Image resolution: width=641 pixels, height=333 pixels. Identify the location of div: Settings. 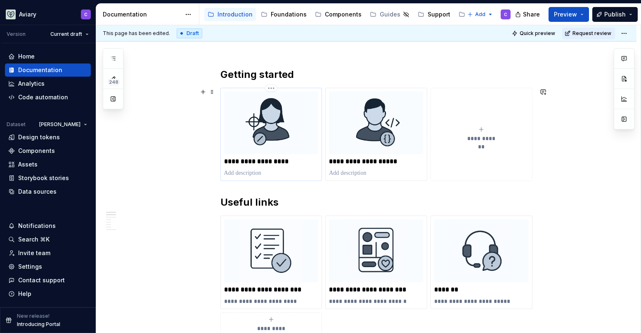
(30, 267).